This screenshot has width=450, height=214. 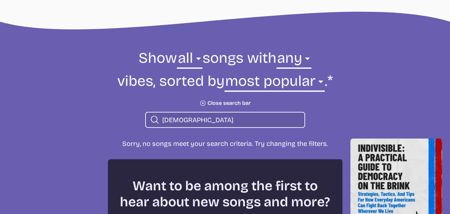 What do you see at coordinates (225, 194) in the screenshot?
I see `h2: Want to be among the first to hear about new songs and more?` at bounding box center [225, 194].